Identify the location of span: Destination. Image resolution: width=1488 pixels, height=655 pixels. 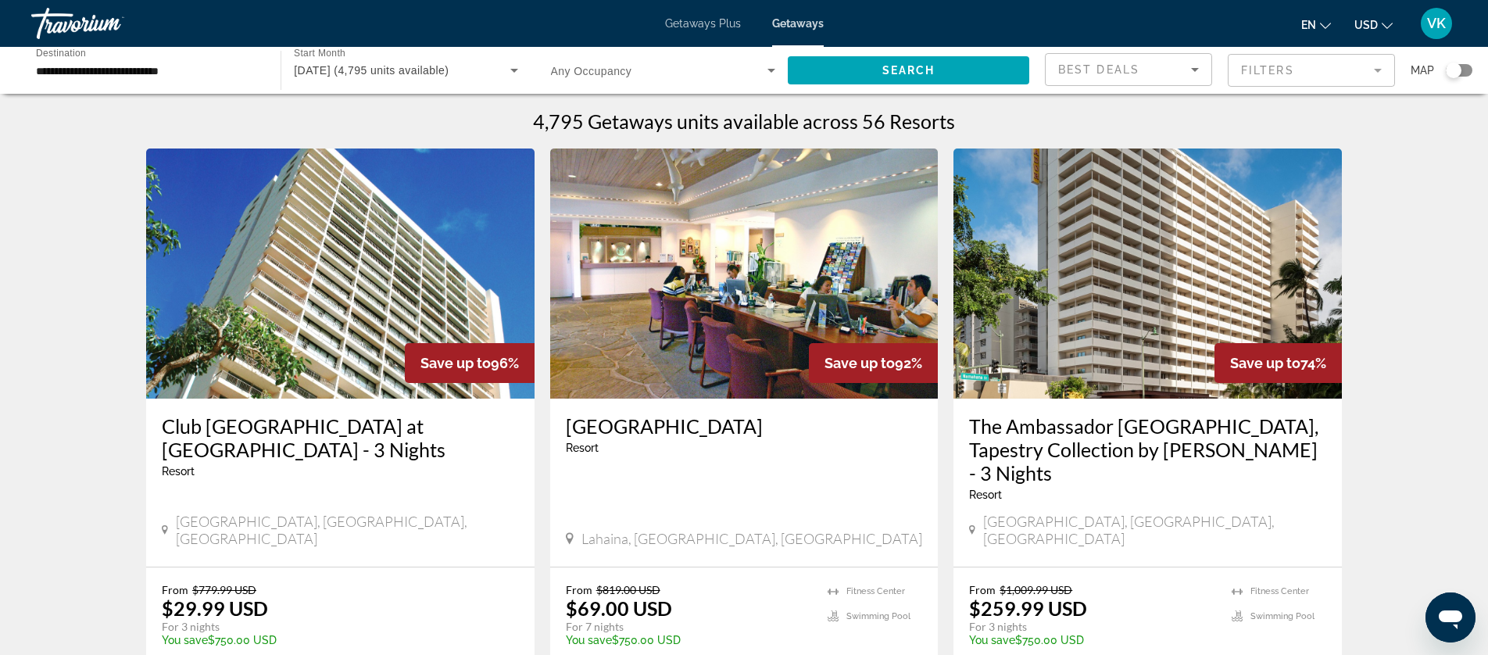
(61, 52).